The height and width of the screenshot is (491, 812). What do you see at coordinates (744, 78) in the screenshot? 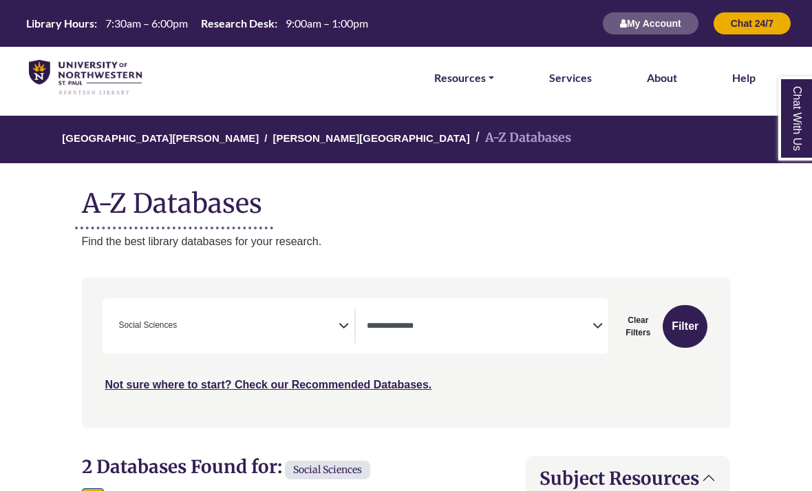
I see `a: Help` at bounding box center [744, 78].